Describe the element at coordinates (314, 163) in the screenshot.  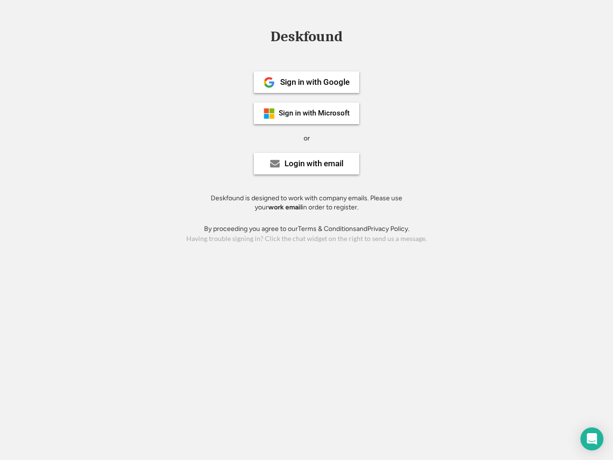
I see `div: Login with email` at that location.